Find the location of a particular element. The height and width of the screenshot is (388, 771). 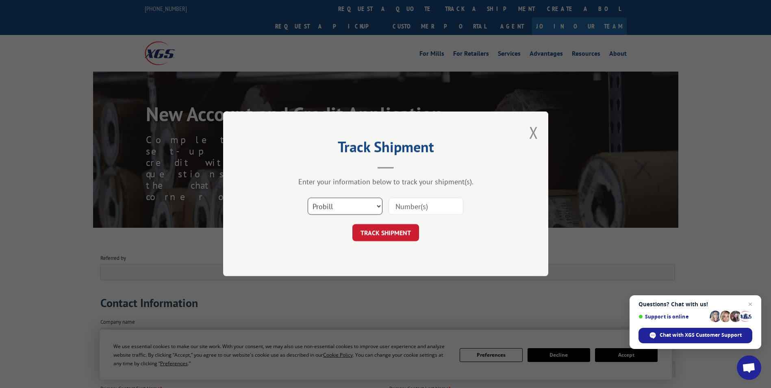

span: Who do you report to within your company? is located at coordinates (337, 167).